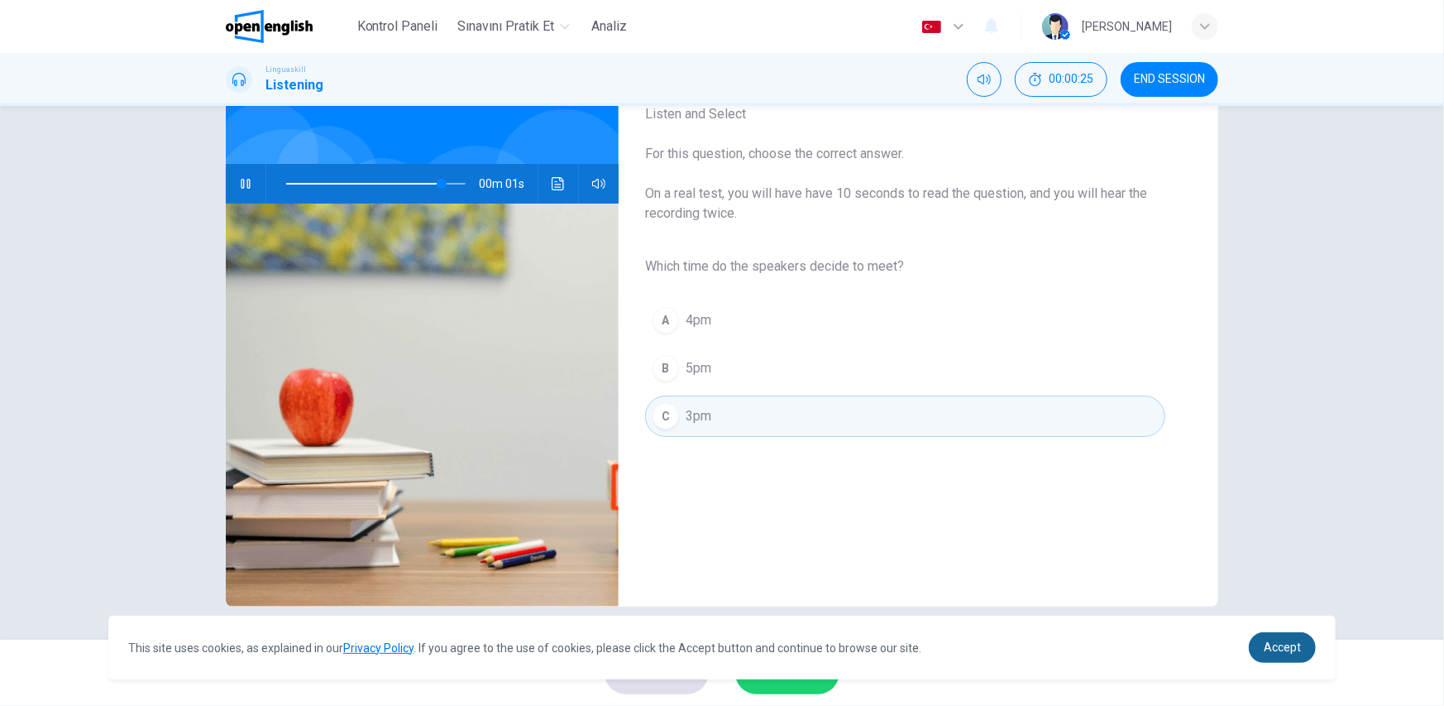  What do you see at coordinates (422, 404) in the screenshot?
I see `img: Listen to a clip about a meeting time` at bounding box center [422, 404].